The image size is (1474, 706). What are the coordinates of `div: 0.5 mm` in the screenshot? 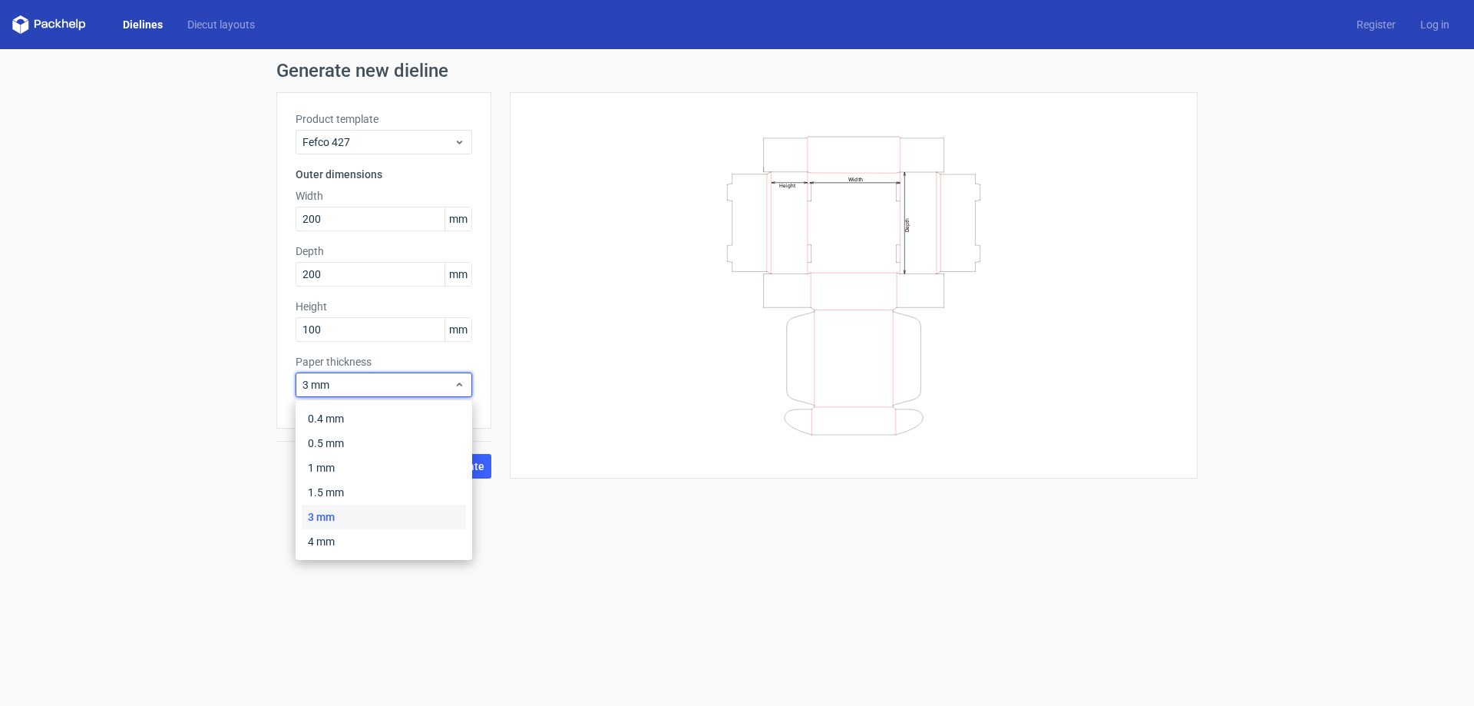 It's located at (384, 443).